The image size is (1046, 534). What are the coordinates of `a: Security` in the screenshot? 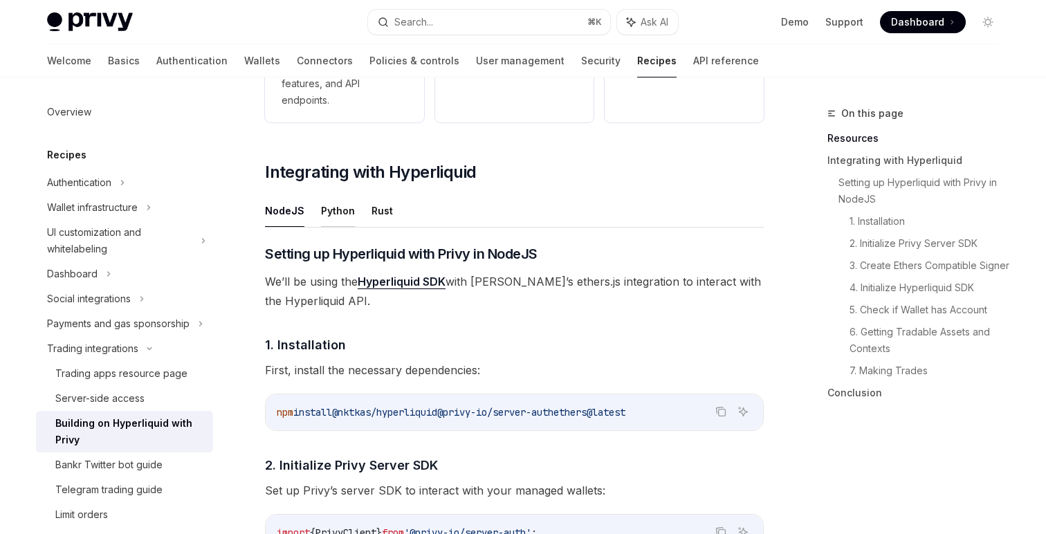 It's located at (601, 61).